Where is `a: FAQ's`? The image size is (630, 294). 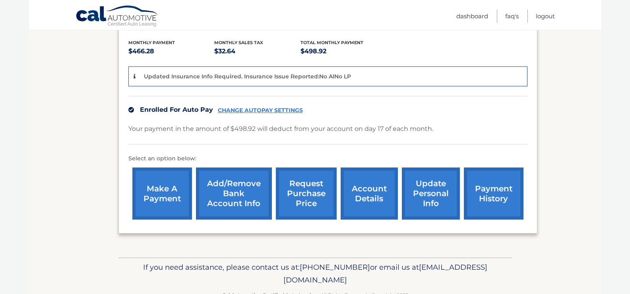
a: FAQ's is located at coordinates (512, 16).